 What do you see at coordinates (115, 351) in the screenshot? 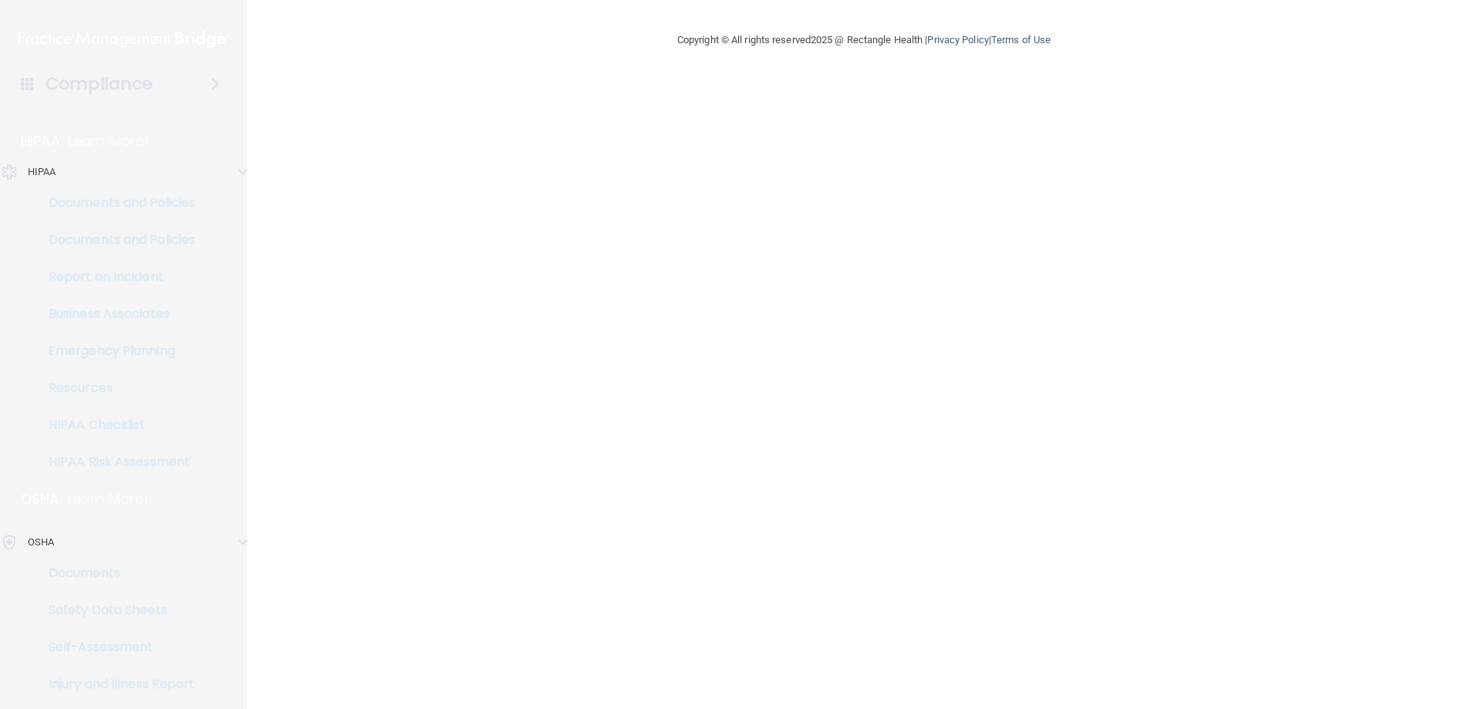
I see `p: Emergency Planning` at bounding box center [115, 351].